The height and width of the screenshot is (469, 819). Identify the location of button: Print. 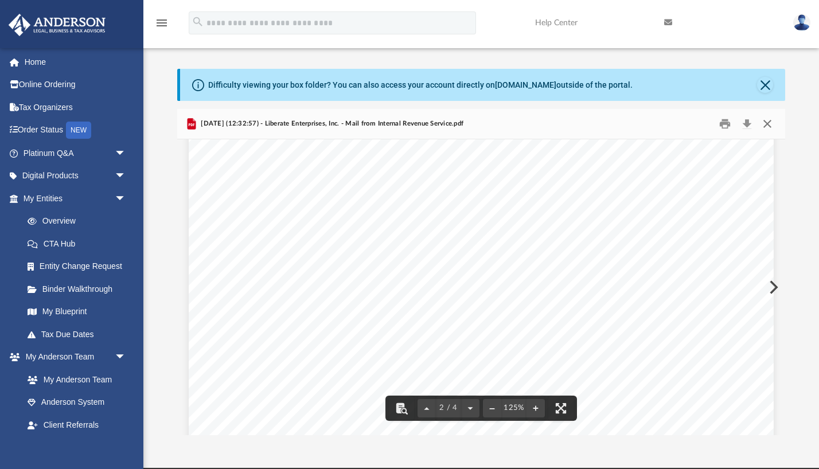
(726, 123).